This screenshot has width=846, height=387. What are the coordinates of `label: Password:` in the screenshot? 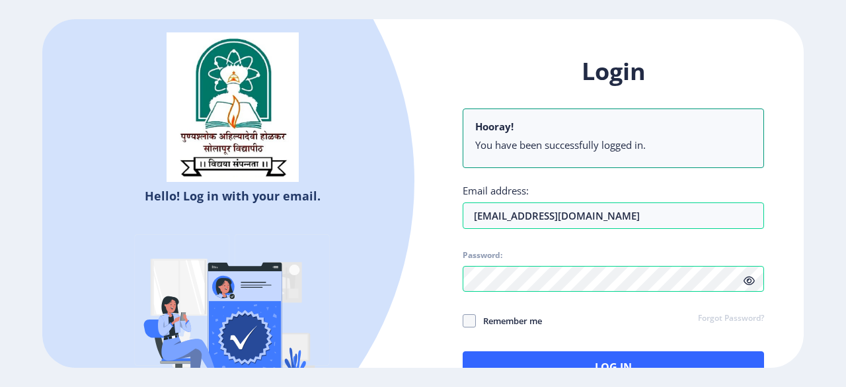 It's located at (483, 255).